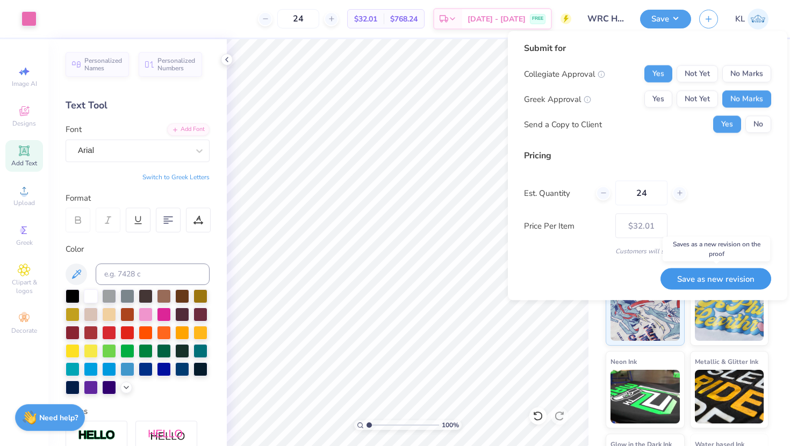 This screenshot has width=790, height=446. What do you see at coordinates (24, 84) in the screenshot?
I see `span: Image AI` at bounding box center [24, 84].